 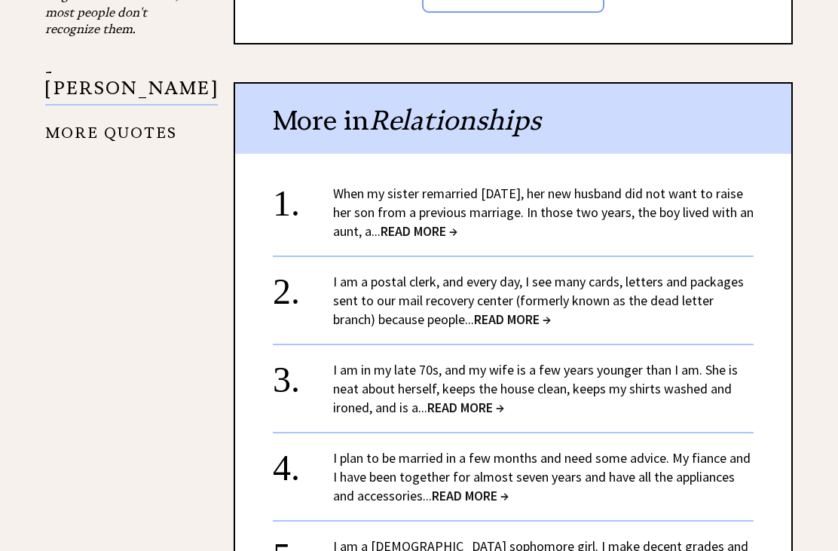 What do you see at coordinates (303, 198) in the screenshot?
I see `div: 1.` at bounding box center [303, 198].